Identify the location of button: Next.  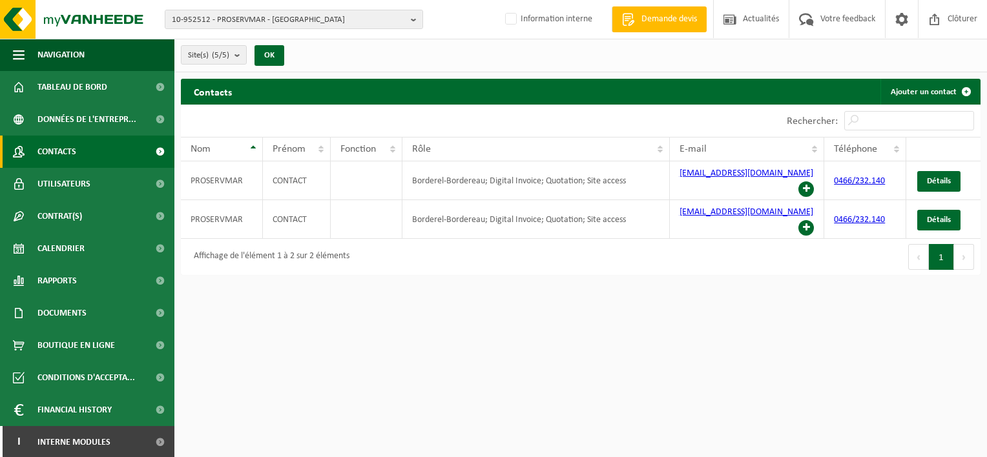
(964, 257).